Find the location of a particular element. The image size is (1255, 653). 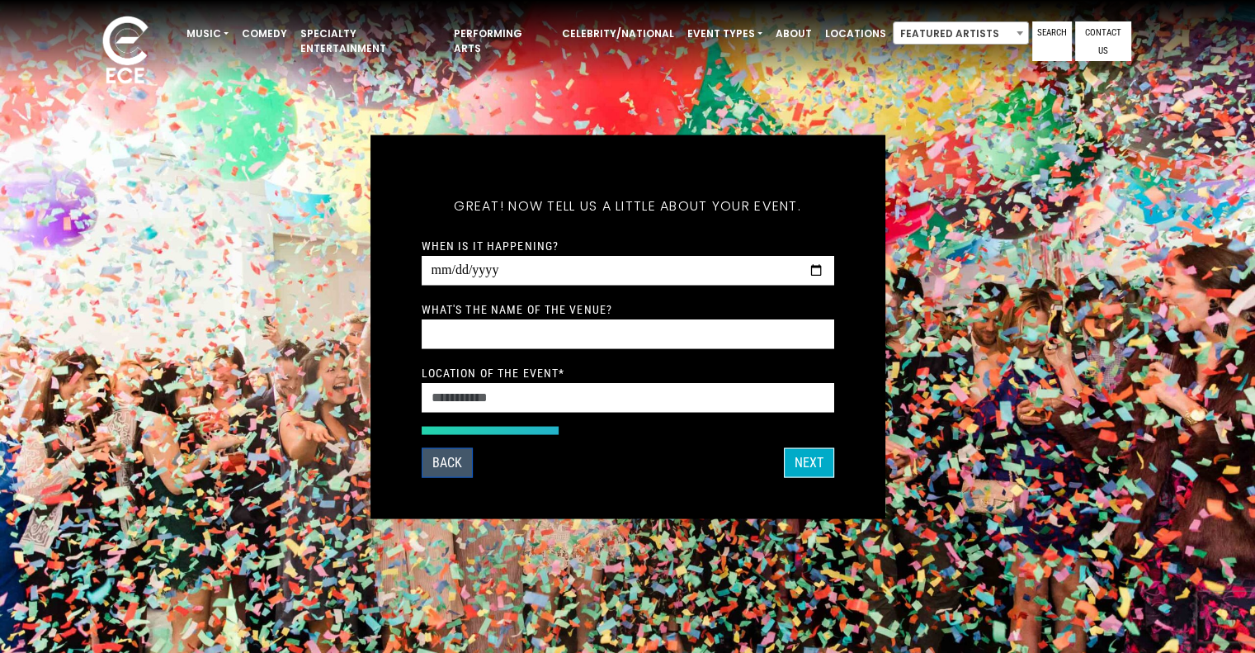

button: Next is located at coordinates (809, 462).